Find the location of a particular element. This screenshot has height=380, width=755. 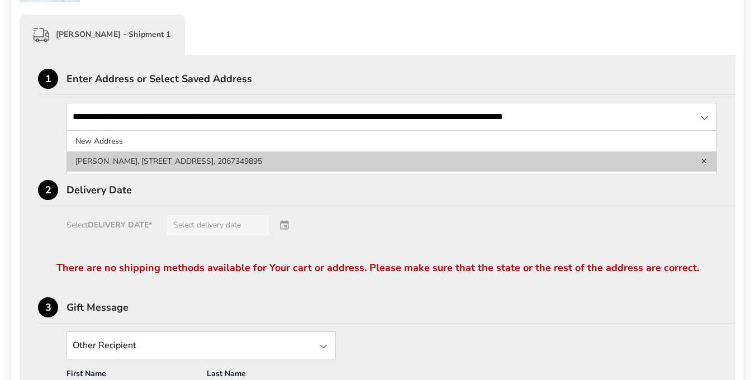

div: Gift Message is located at coordinates (401, 307).